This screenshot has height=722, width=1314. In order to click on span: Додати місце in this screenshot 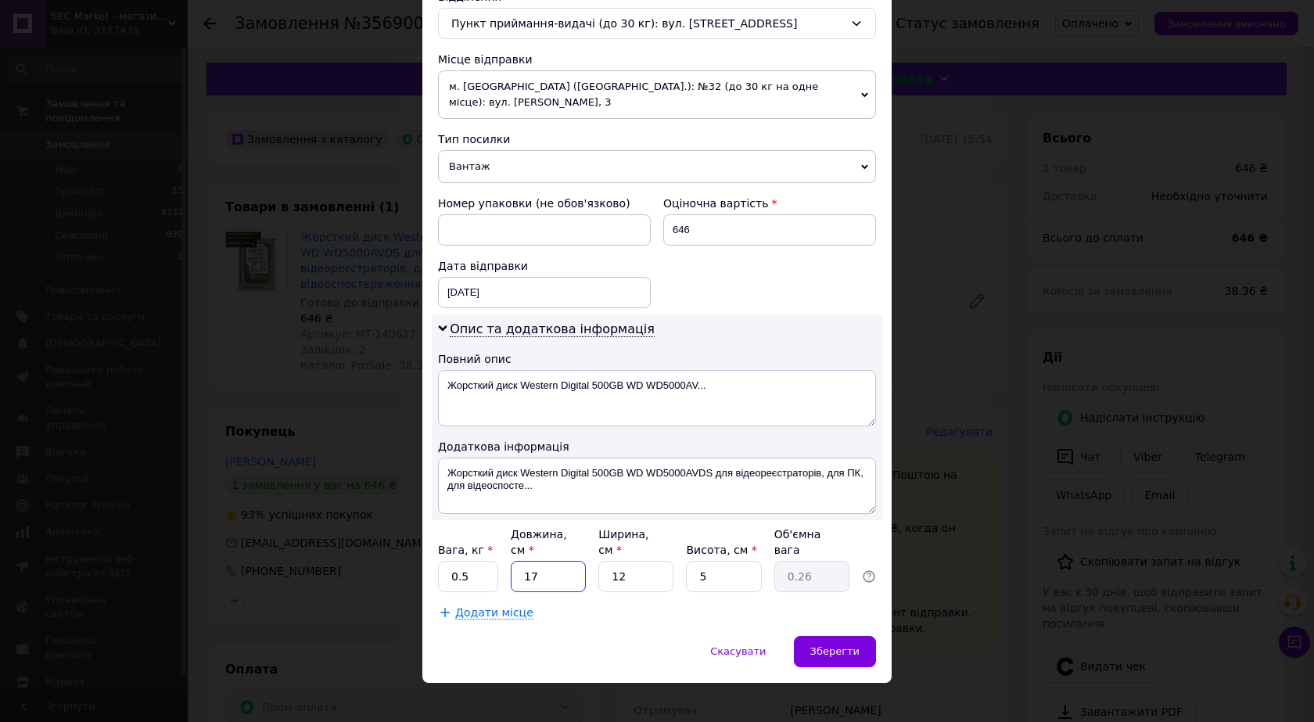, I will do `click(494, 612)`.